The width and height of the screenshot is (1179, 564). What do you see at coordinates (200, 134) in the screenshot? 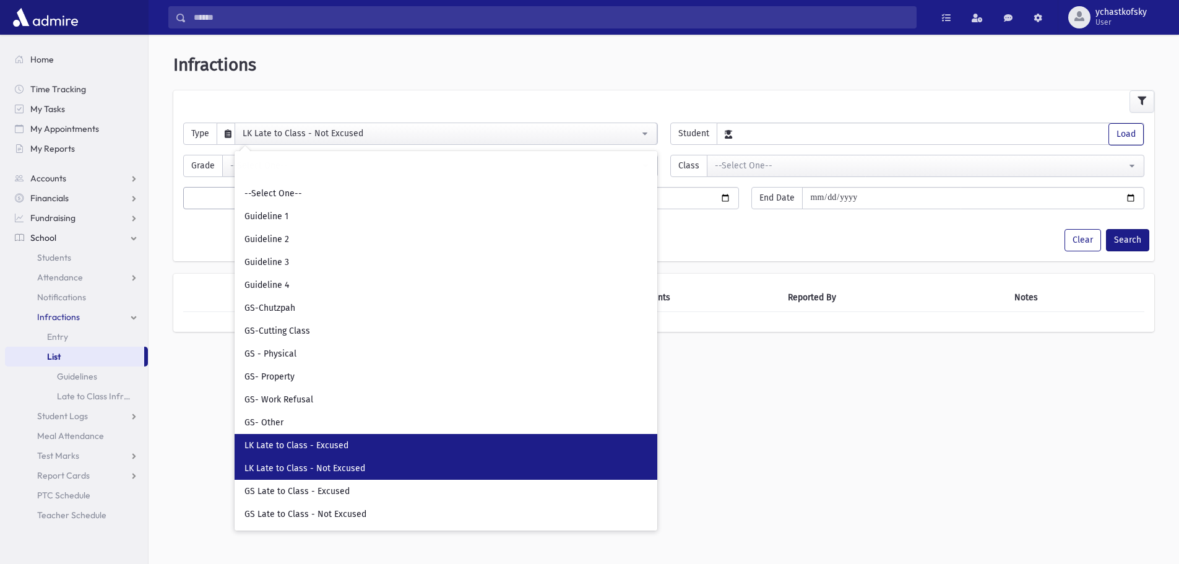
I see `span: Type` at bounding box center [200, 134].